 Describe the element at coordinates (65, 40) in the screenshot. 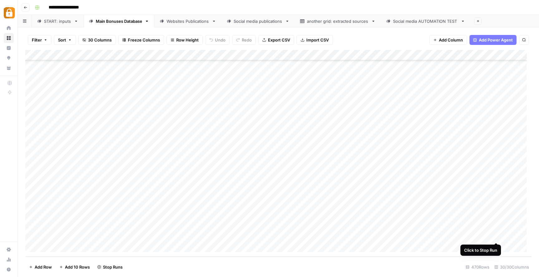

I see `button: Sort` at that location.